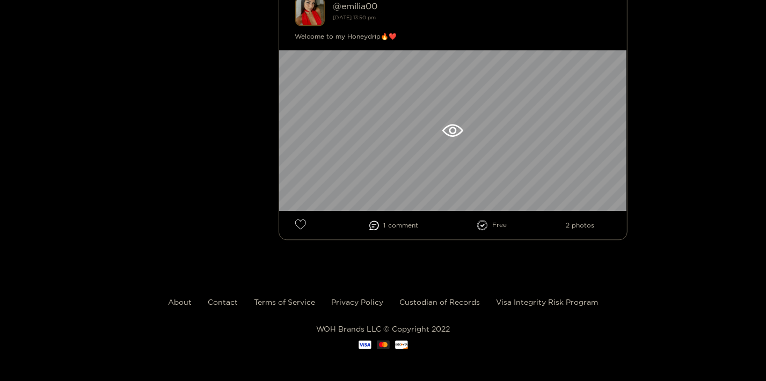 This screenshot has width=766, height=381. I want to click on div: Welcome to my Honeydrip🔥❤️, so click(453, 37).